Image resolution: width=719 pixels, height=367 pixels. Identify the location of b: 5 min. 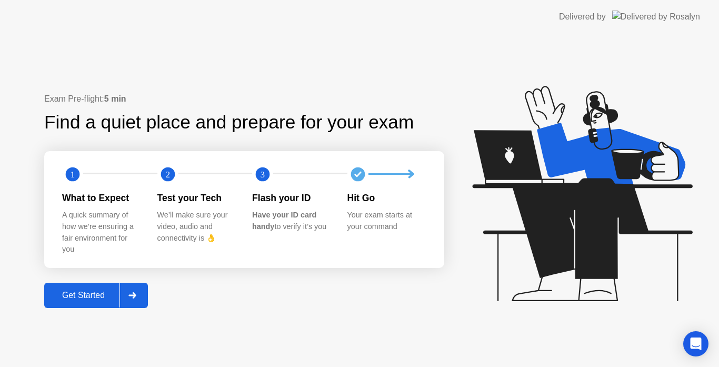
(115, 98).